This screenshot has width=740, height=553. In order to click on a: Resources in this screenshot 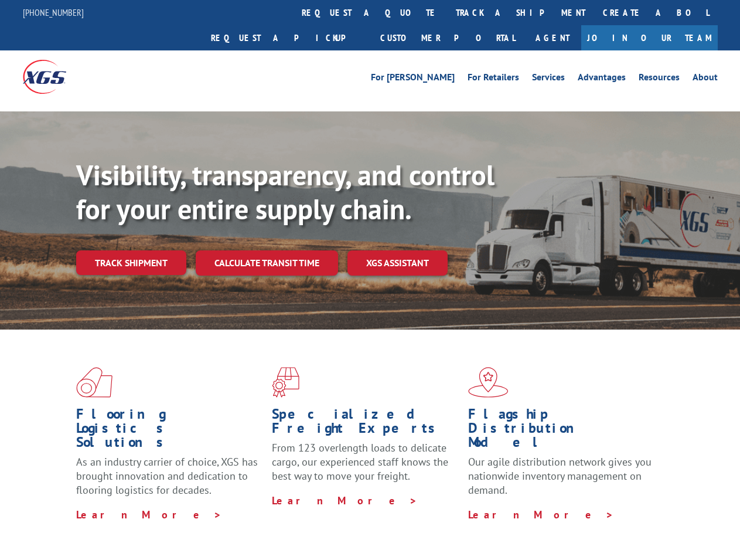, I will do `click(659, 79)`.